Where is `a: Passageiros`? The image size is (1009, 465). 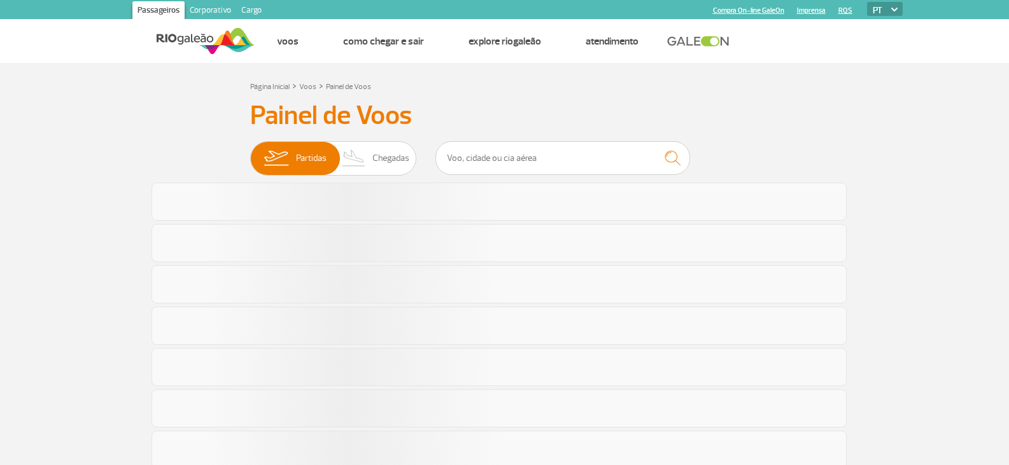 a: Passageiros is located at coordinates (159, 11).